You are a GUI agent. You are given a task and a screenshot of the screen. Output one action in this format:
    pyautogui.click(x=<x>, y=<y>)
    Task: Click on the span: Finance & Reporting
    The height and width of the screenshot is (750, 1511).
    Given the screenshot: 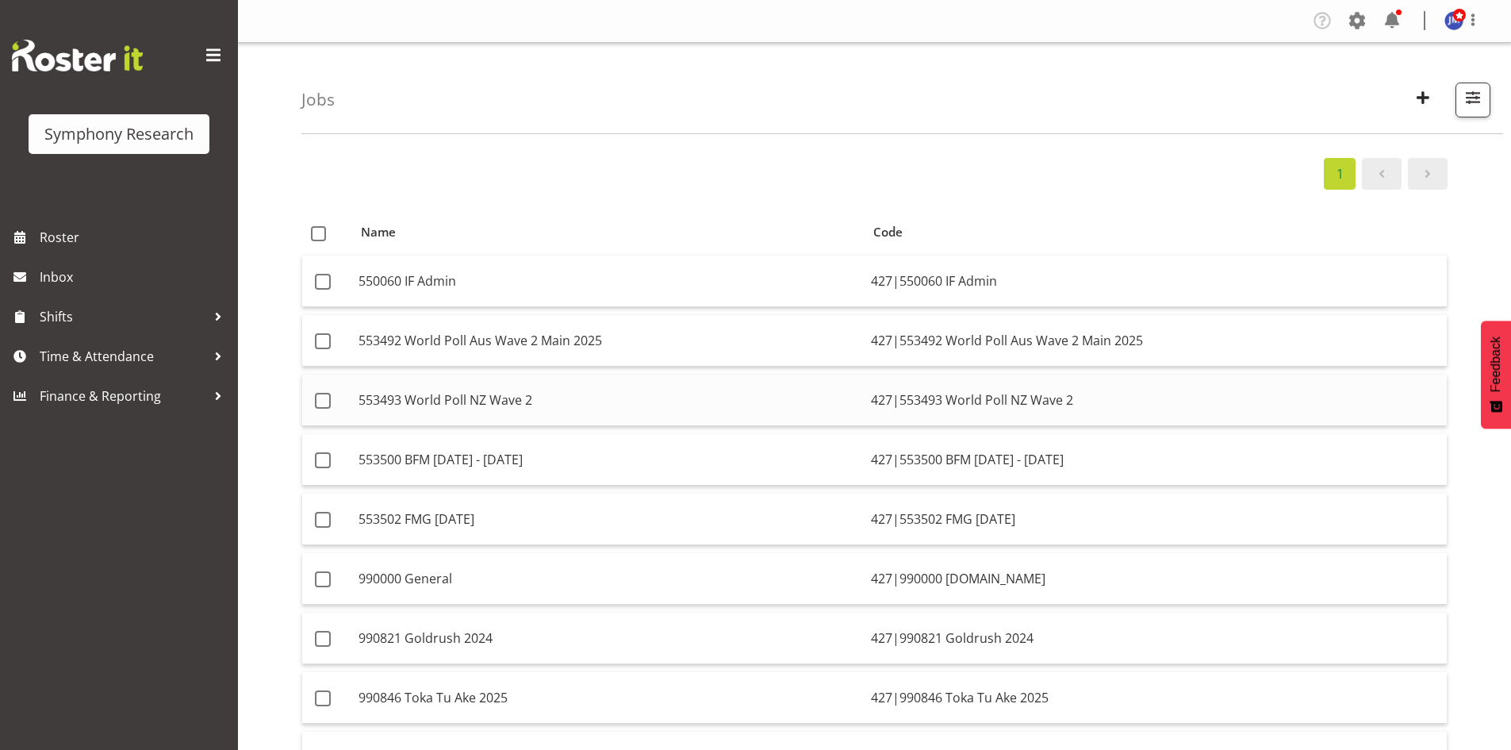 What is the action you would take?
    pyautogui.click(x=123, y=396)
    